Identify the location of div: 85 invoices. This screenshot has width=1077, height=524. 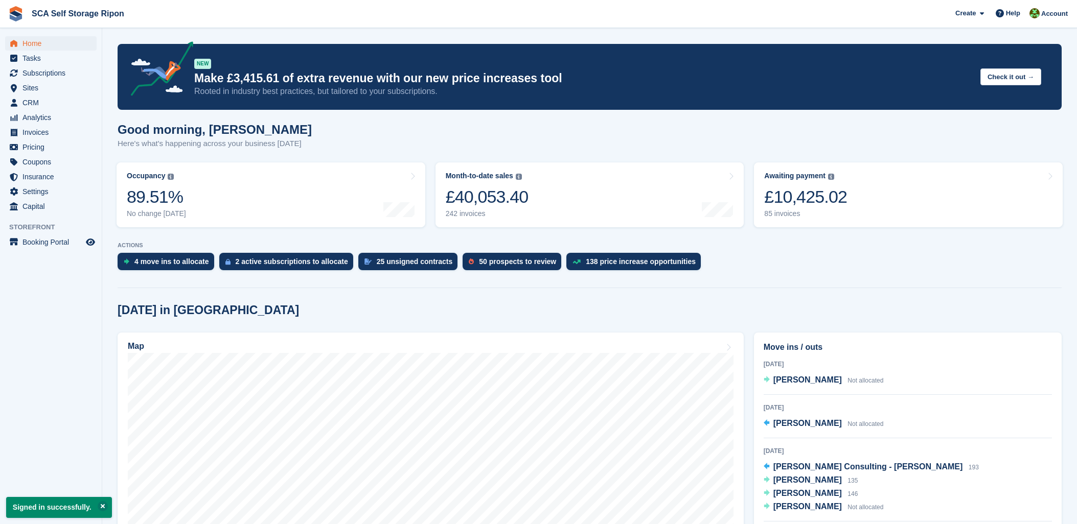
(805, 214).